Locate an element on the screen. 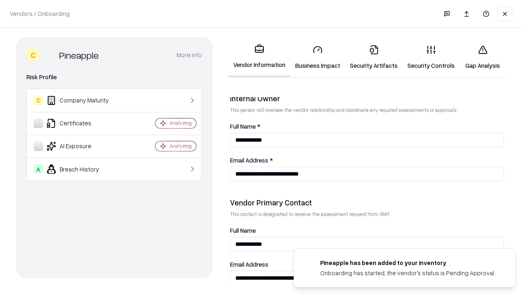 Image resolution: width=522 pixels, height=294 pixels. a: Vendor Information is located at coordinates (259, 57).